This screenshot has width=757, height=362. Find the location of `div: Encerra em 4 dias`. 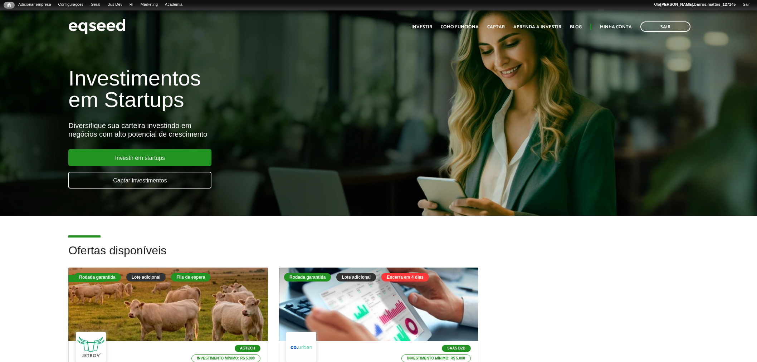

div: Encerra em 4 dias is located at coordinates (405, 277).